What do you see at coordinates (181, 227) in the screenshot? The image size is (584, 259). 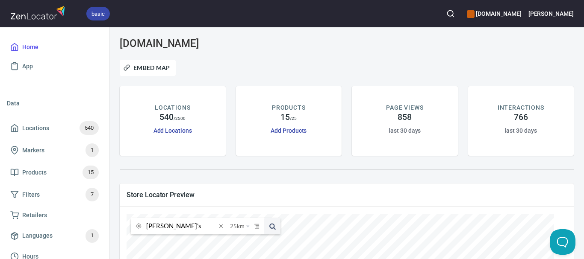 I see `input: search` at bounding box center [181, 227].